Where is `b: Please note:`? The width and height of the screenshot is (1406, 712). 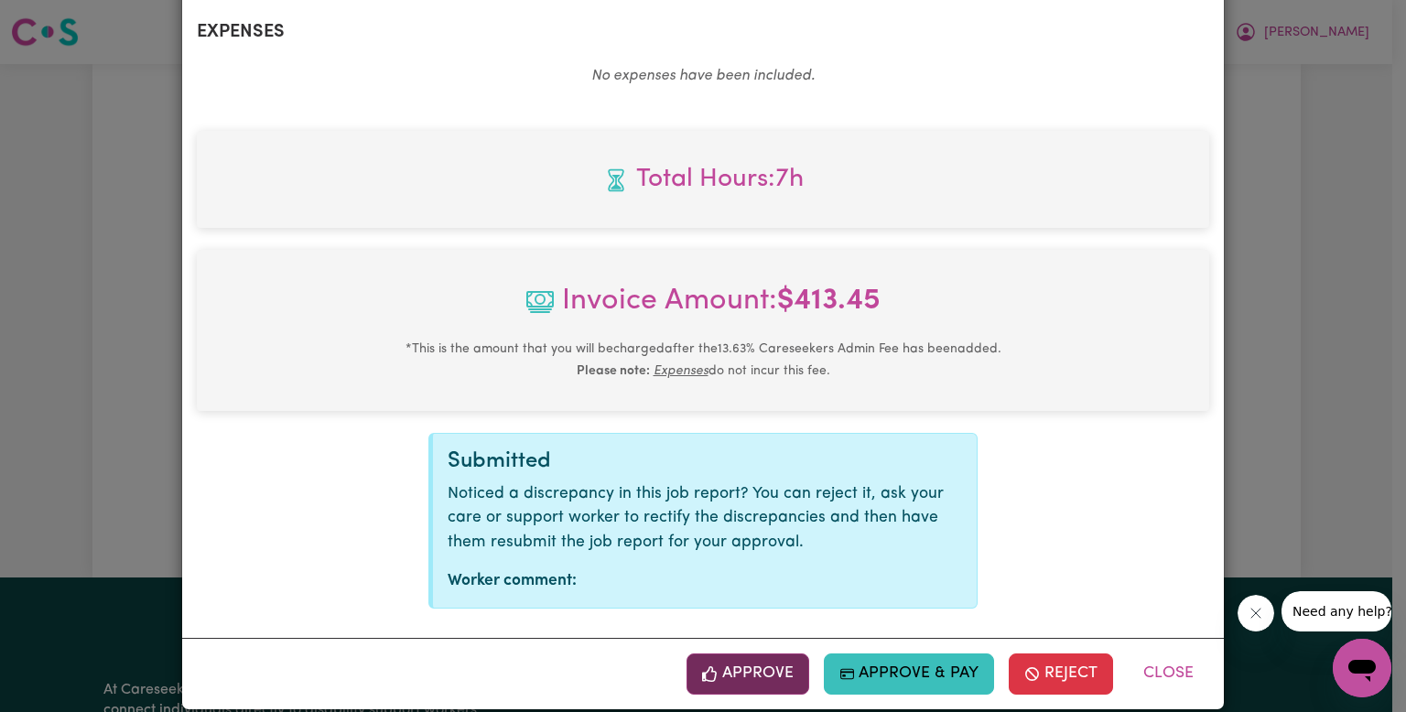 b: Please note: is located at coordinates (613, 371).